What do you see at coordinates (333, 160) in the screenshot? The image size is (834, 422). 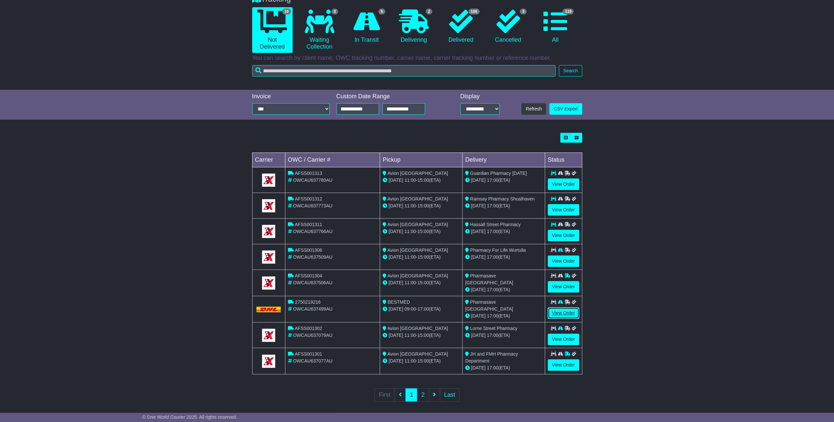 I see `td: OWC / Carrier #` at bounding box center [333, 160].